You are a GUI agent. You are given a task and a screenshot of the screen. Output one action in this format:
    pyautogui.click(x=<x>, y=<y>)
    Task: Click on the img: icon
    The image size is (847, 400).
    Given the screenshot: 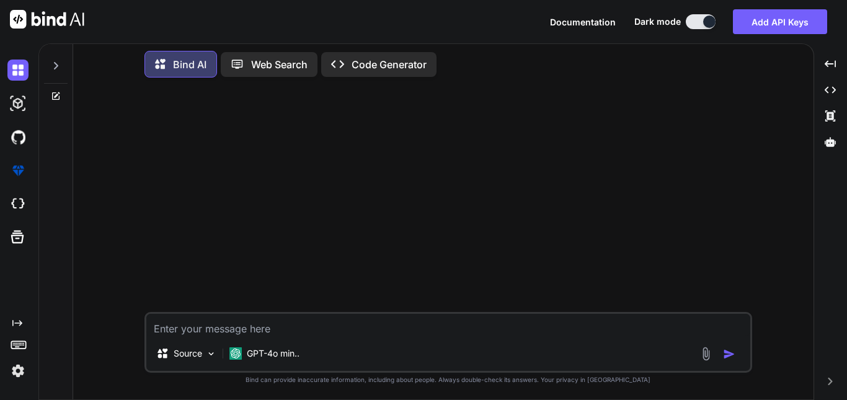 What is the action you would take?
    pyautogui.click(x=729, y=354)
    